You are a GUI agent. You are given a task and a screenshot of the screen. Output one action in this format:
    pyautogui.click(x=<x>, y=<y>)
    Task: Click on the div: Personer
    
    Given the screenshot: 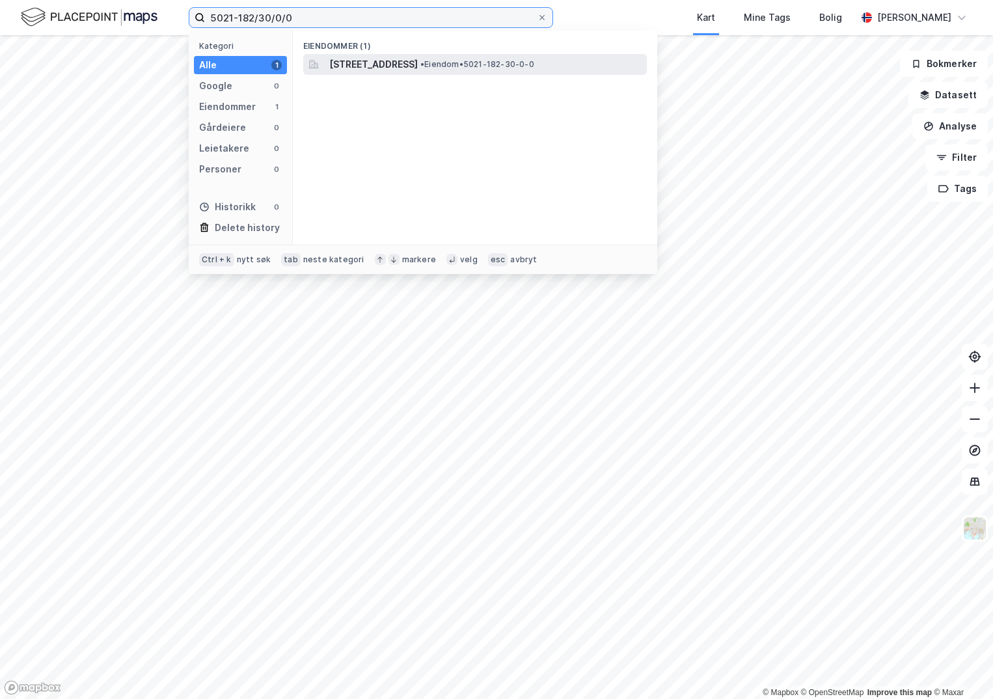 What is the action you would take?
    pyautogui.click(x=220, y=169)
    